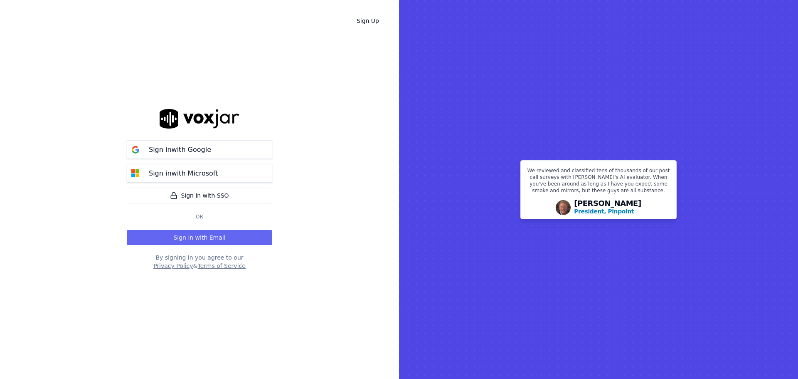  I want to click on p: Sign in with Google, so click(180, 150).